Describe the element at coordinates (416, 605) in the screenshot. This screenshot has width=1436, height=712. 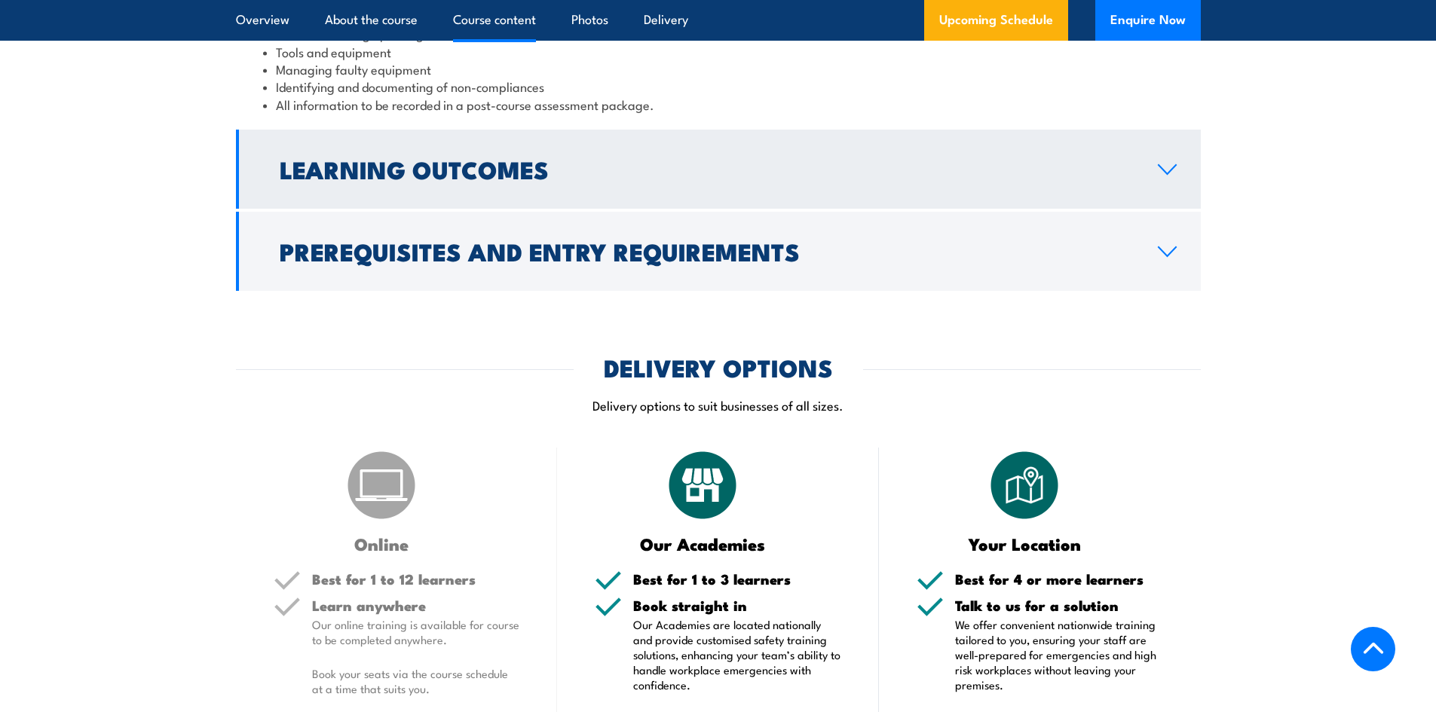
I see `h5: Learn anywhere` at that location.